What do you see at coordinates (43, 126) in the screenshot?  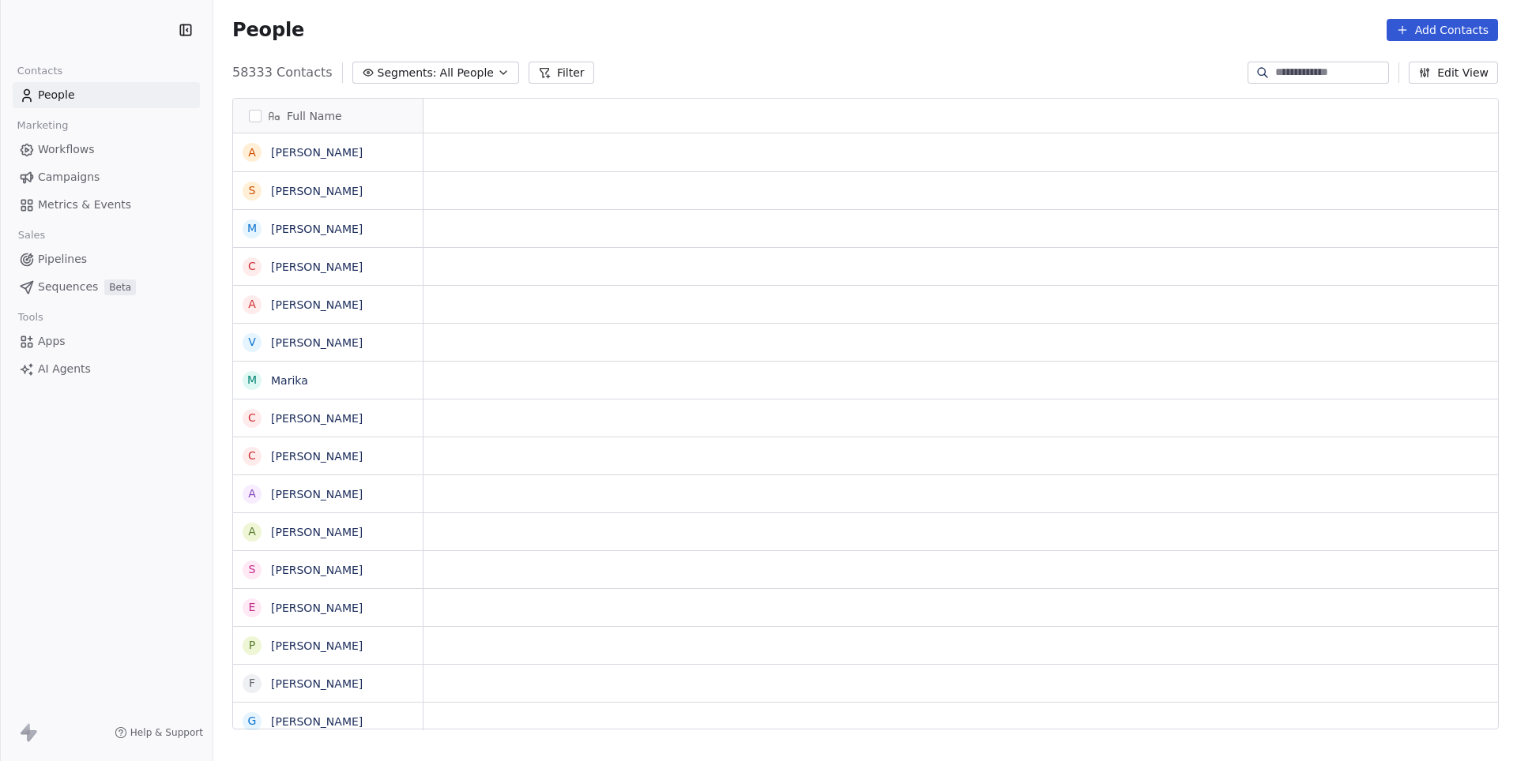 I see `span: Marketing` at bounding box center [43, 126].